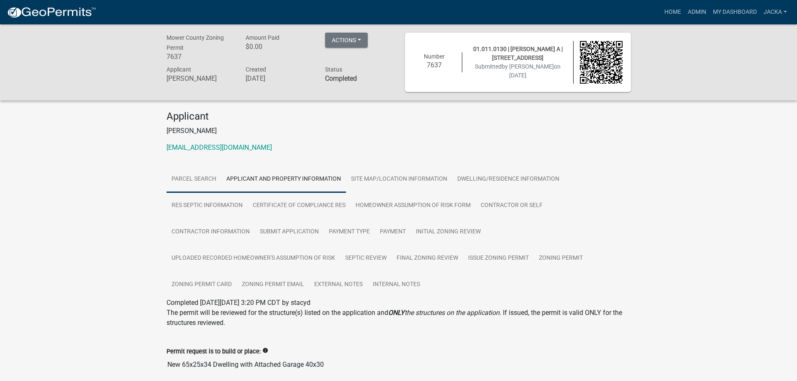 The height and width of the screenshot is (381, 797). Describe the element at coordinates (213, 352) in the screenshot. I see `label: Permit request is to build or place:` at that location.